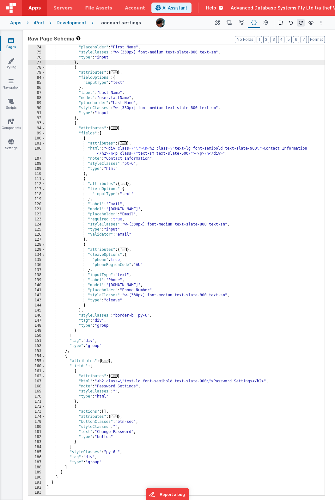 The height and width of the screenshot is (500, 335). Describe the element at coordinates (37, 118) in the screenshot. I see `div: 92` at that location.